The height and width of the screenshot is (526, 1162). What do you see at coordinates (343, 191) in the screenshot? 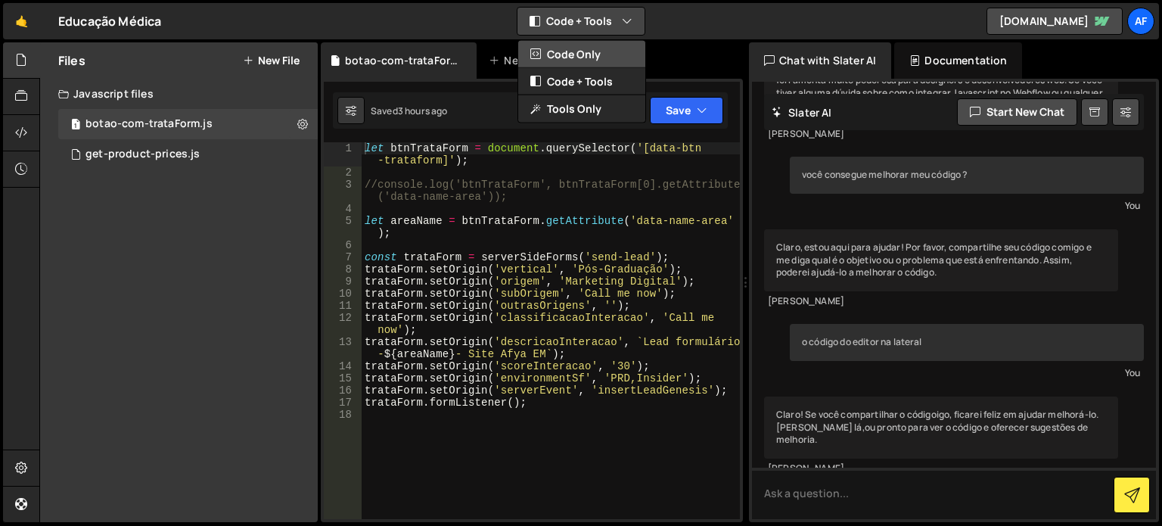
I see `div: 3` at bounding box center [343, 191].